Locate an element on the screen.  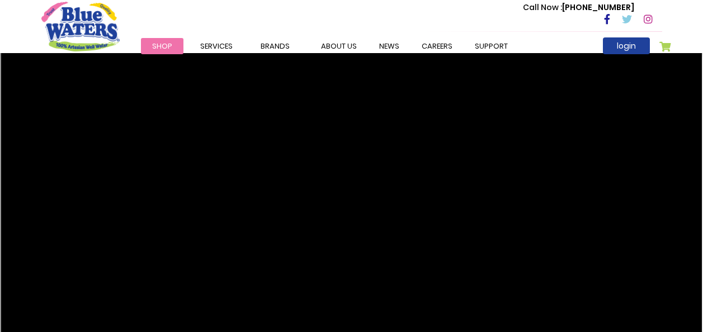
a: careers is located at coordinates (437, 46).